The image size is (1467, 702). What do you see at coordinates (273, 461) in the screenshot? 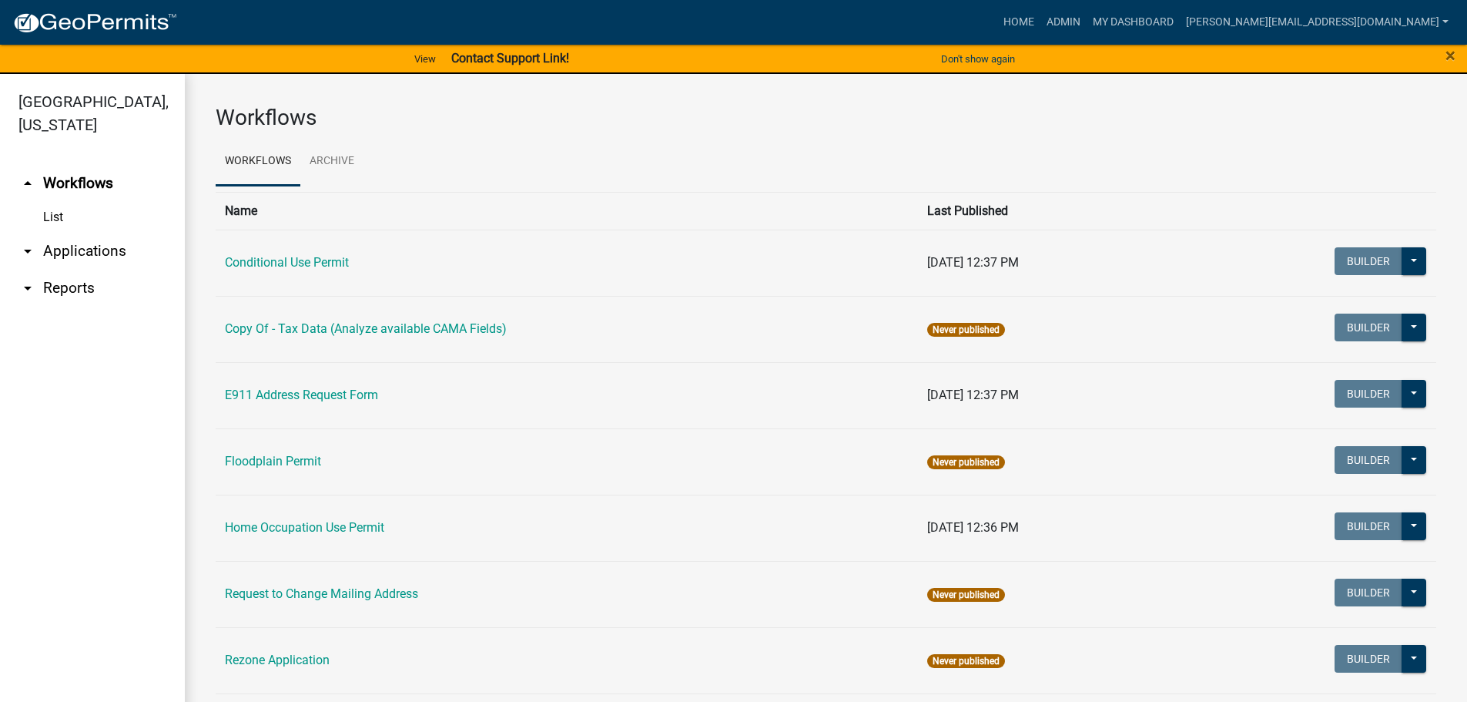
I see `a: Floodplain Permit` at bounding box center [273, 461].